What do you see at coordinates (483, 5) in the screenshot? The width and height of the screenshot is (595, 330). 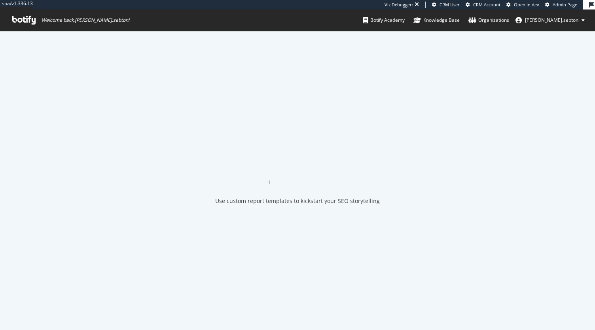 I see `a: CRM Account` at bounding box center [483, 5].